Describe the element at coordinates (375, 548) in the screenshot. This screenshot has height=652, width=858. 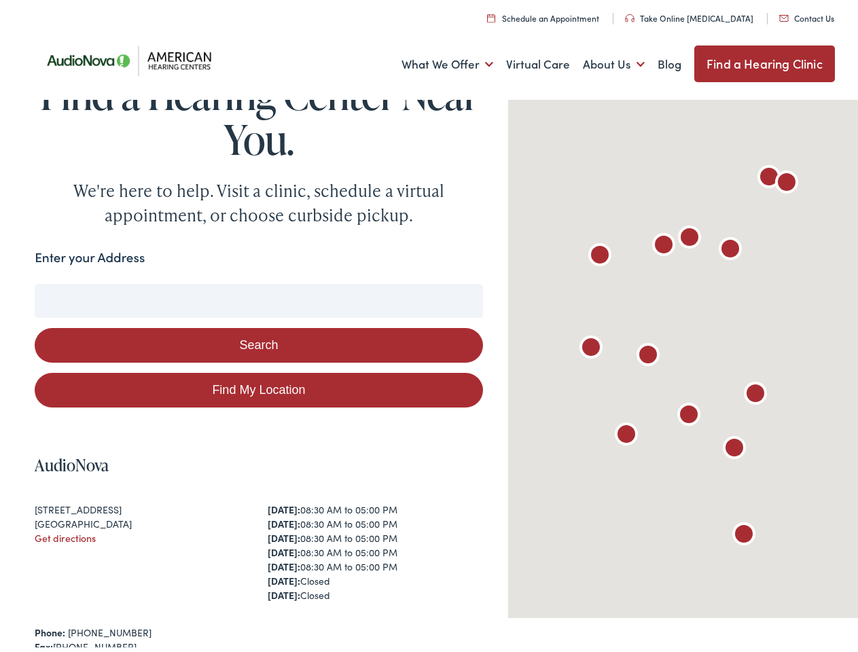
I see `div: 08:30 AM to 05:00 PM 08:30 AM to 05:00 PM 08:30 AM to 05:00 PM 08:30 AM to 05:00 PM 08:30 AM to 0...` at that location.